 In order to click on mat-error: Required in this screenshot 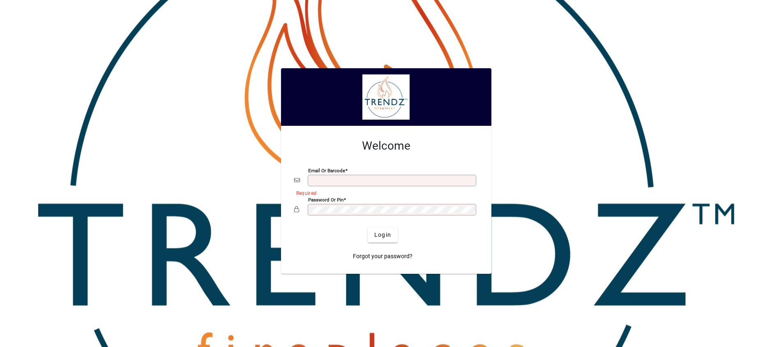, I will do `click(384, 192)`.